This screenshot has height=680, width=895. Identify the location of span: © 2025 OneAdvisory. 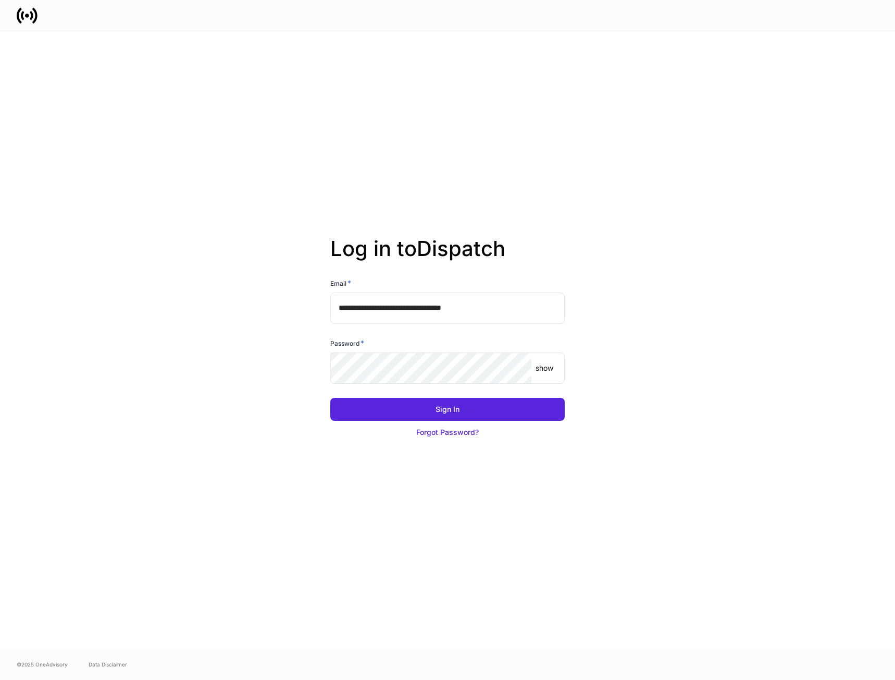
(42, 664).